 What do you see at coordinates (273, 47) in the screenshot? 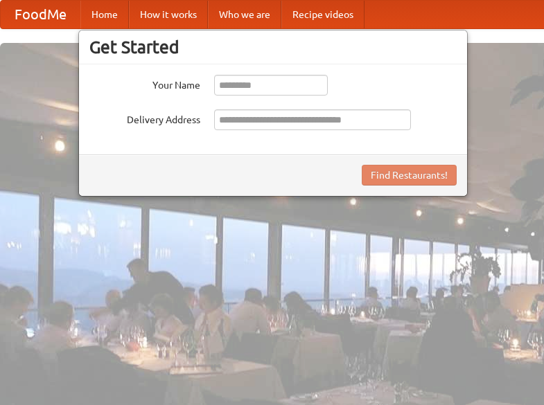
I see `h3: Get Started` at bounding box center [273, 47].